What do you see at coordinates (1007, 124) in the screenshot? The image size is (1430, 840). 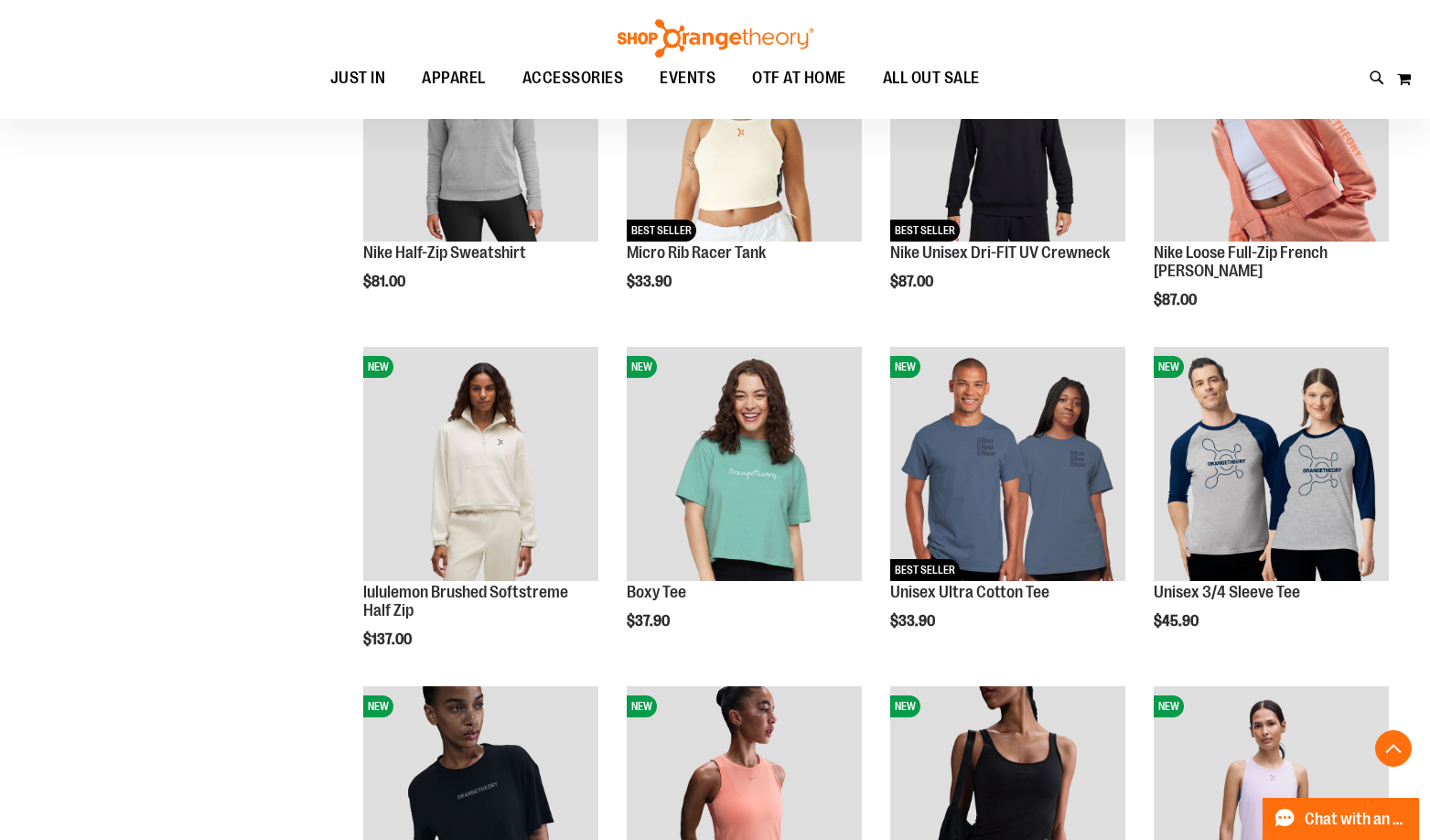 I see `img: Nike Unisex Dri-FIT UV Crewneck` at bounding box center [1007, 124].